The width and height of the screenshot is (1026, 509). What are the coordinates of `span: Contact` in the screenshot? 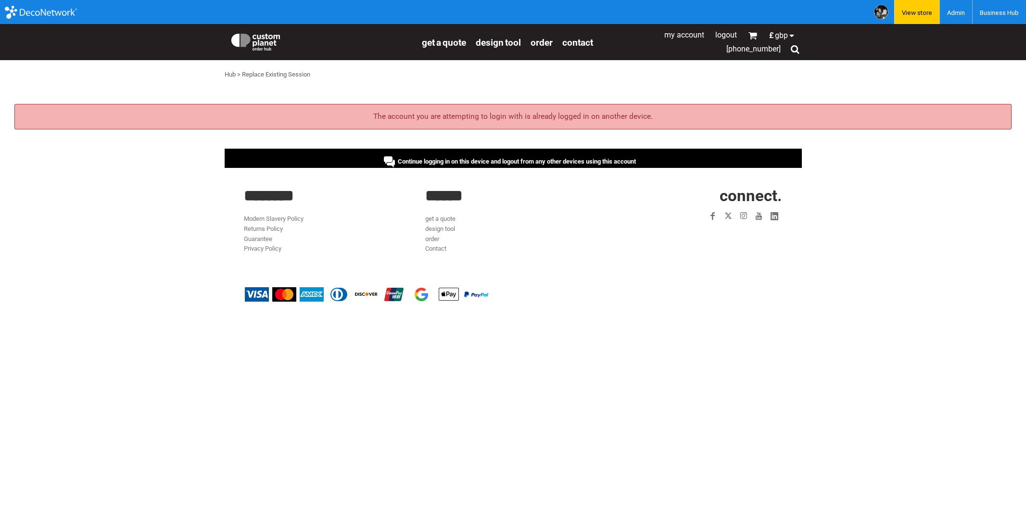 It's located at (578, 42).